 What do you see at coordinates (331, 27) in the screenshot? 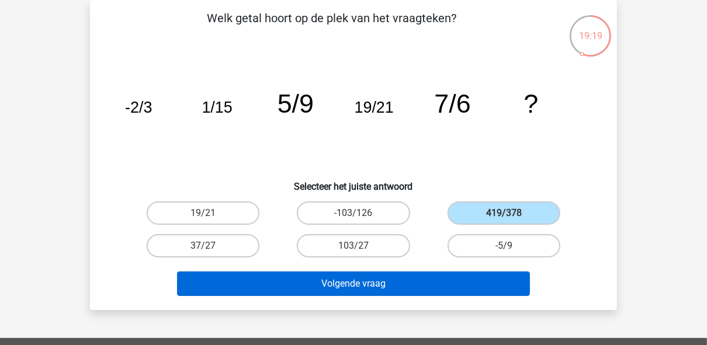
I see `p: Welk getal hoort op de plek van het vraagteken?` at bounding box center [331, 27].